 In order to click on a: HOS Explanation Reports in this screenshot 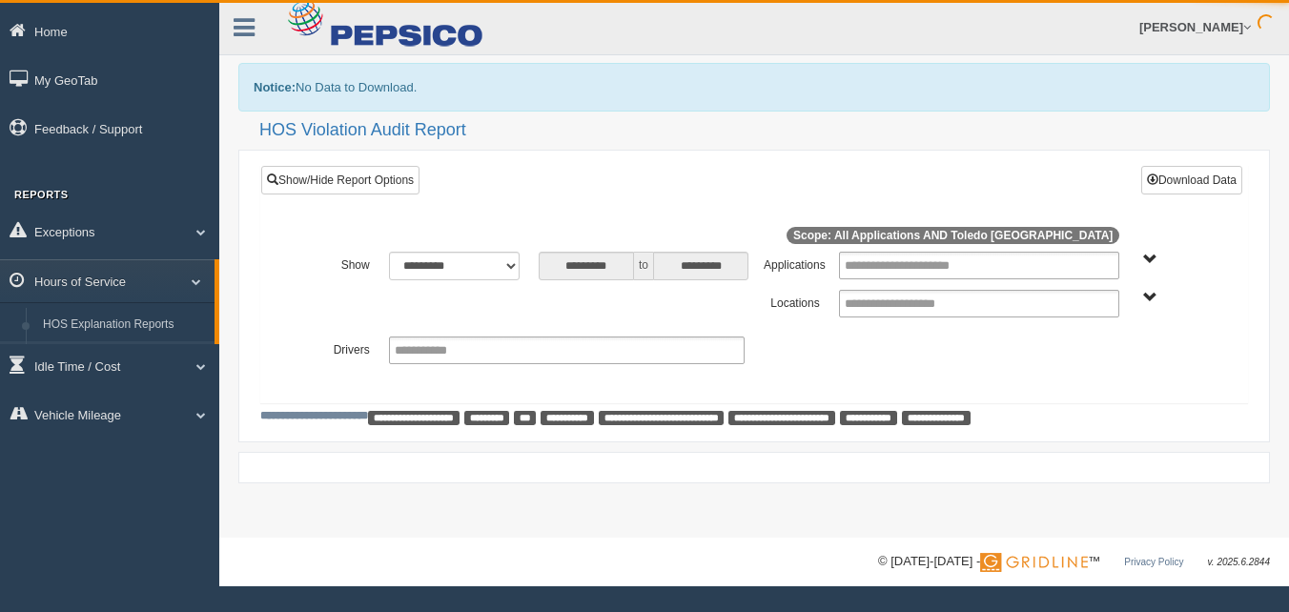, I will do `click(124, 325)`.